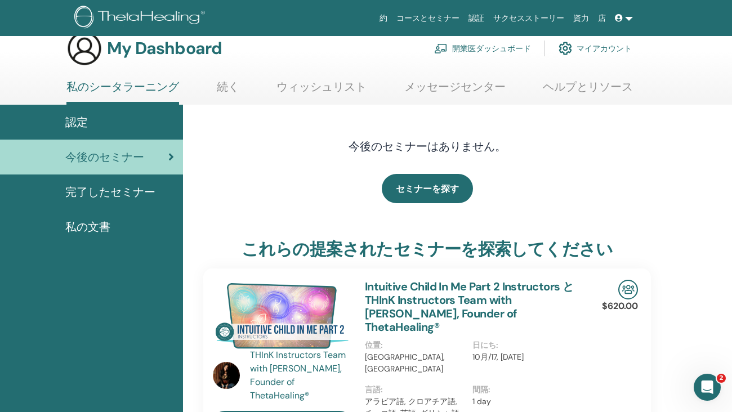  I want to click on img: In-Person Seminar, so click(628, 289).